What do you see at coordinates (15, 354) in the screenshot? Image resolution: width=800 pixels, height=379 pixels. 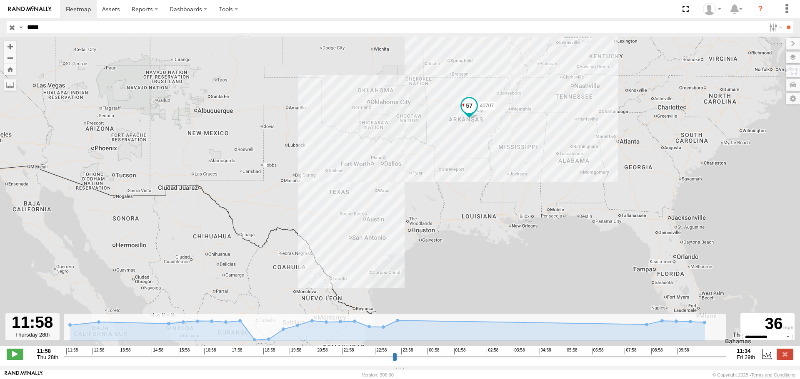 I see `label: Play/Stop` at bounding box center [15, 354].